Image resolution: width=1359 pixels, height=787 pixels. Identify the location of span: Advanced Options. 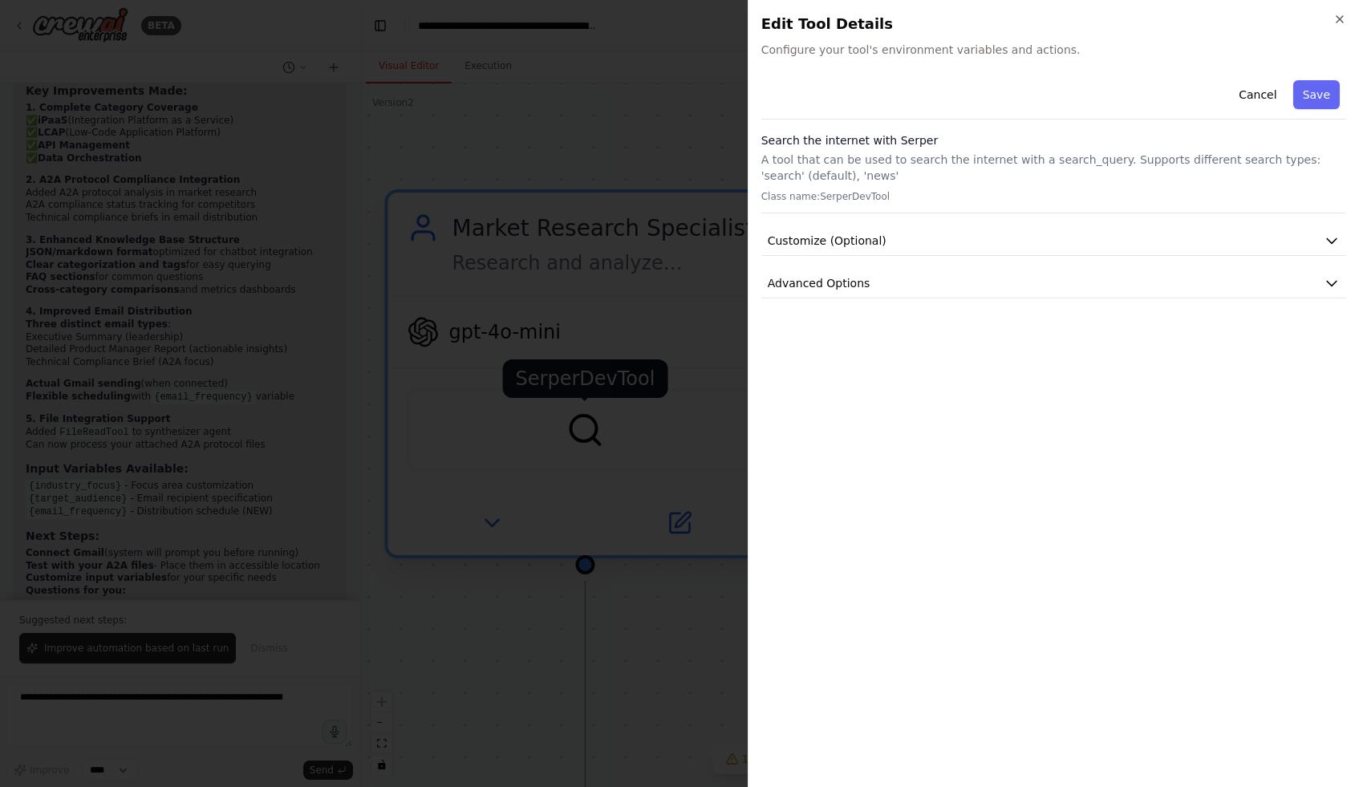
(819, 283).